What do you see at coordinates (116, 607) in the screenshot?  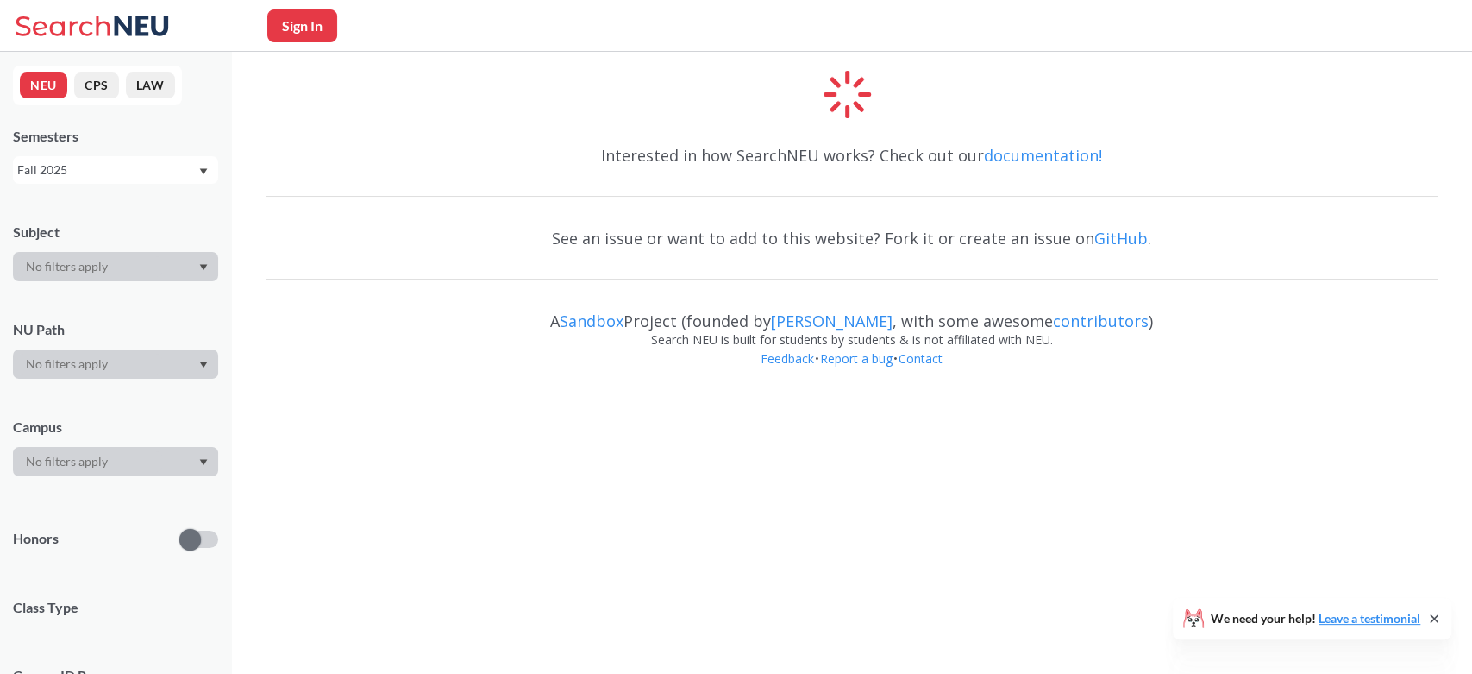 I see `span: Class Type` at bounding box center [116, 607].